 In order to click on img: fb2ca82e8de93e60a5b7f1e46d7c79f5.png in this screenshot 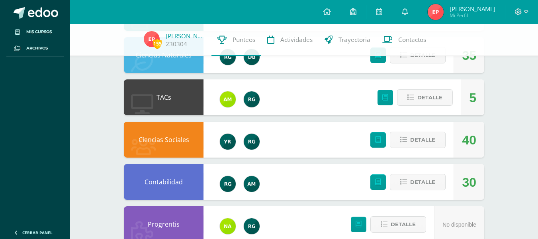, I will do `click(228, 99)`.